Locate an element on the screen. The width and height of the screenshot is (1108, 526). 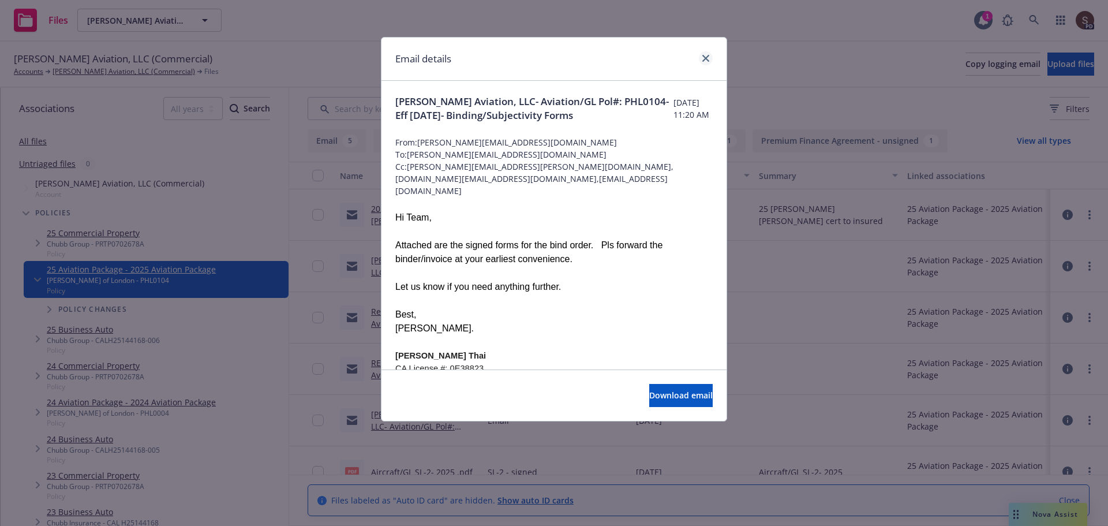
span: Download email is located at coordinates (681, 395).